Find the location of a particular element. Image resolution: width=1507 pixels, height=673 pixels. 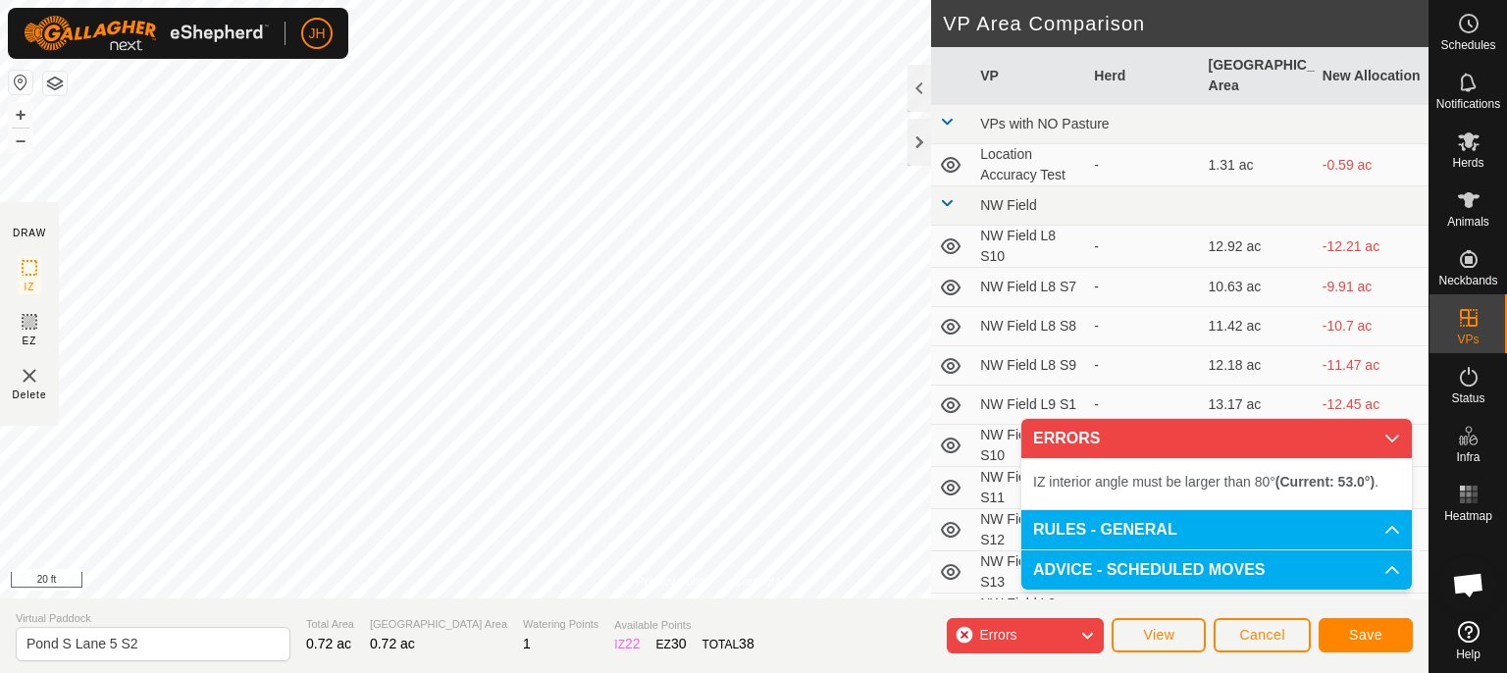

span: Notifications is located at coordinates (1468, 104).